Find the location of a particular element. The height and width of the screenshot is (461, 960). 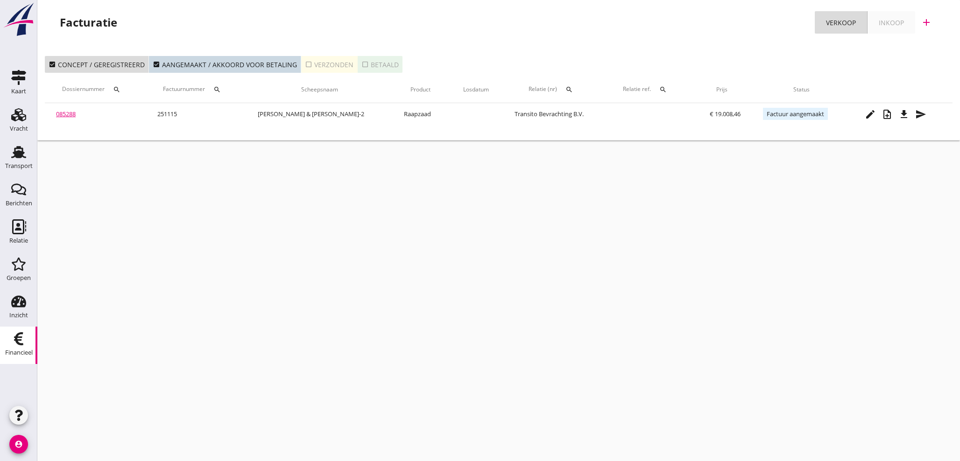

div: Vracht is located at coordinates (19, 128).